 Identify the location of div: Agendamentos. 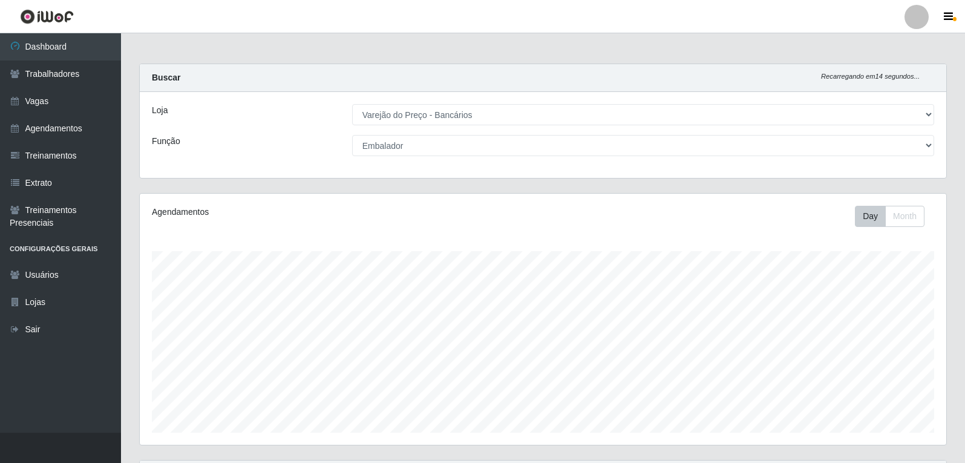
(309, 212).